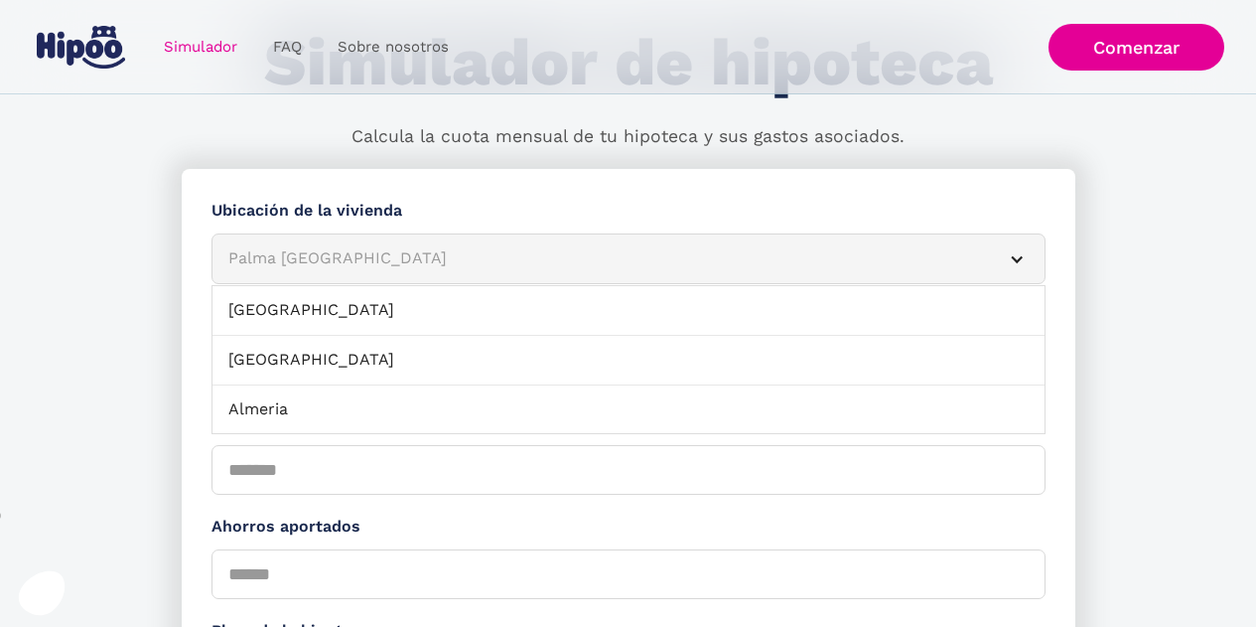  What do you see at coordinates (629, 211) in the screenshot?
I see `label: Ubicación de la vivienda` at bounding box center [629, 211].